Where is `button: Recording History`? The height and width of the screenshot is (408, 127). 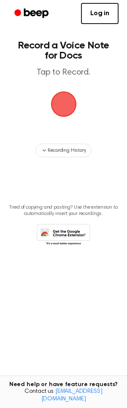 button: Recording History is located at coordinates (63, 151).